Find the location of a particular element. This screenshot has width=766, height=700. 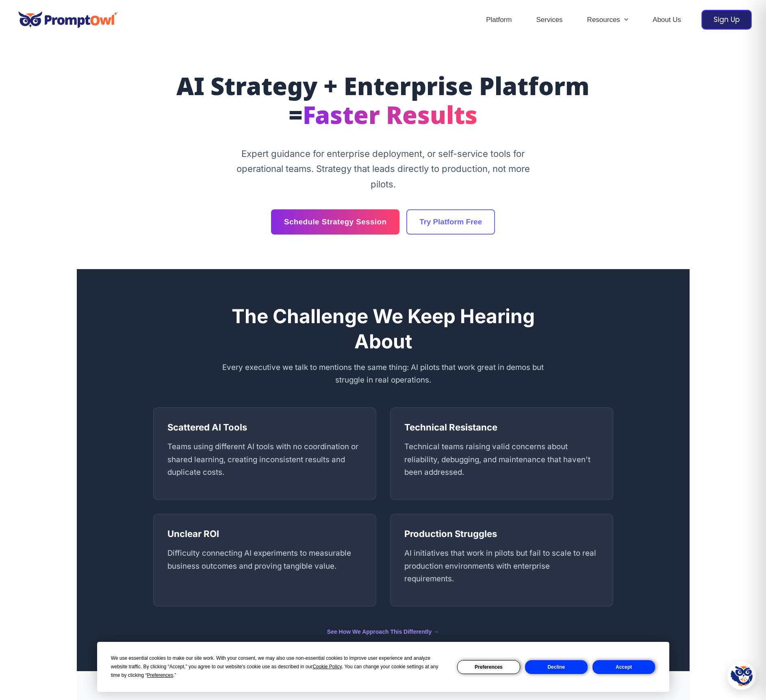

h1: AI Strategy + Enterprise Platform = is located at coordinates (383, 103).